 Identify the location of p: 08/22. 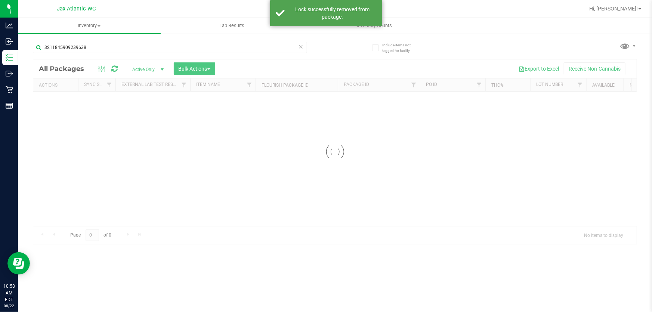
(9, 306).